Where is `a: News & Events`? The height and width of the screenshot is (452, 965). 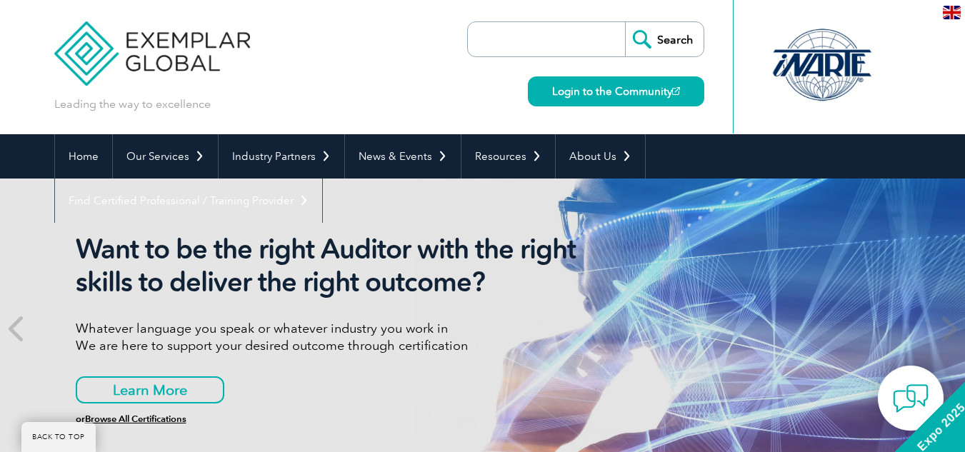 a: News & Events is located at coordinates (403, 156).